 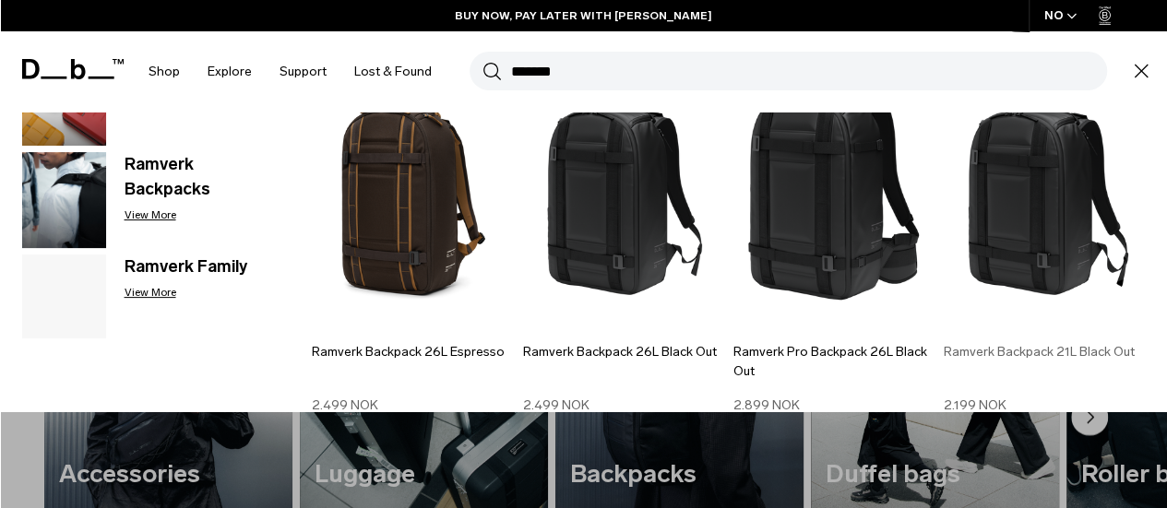 I want to click on a: Shop, so click(x=164, y=71).